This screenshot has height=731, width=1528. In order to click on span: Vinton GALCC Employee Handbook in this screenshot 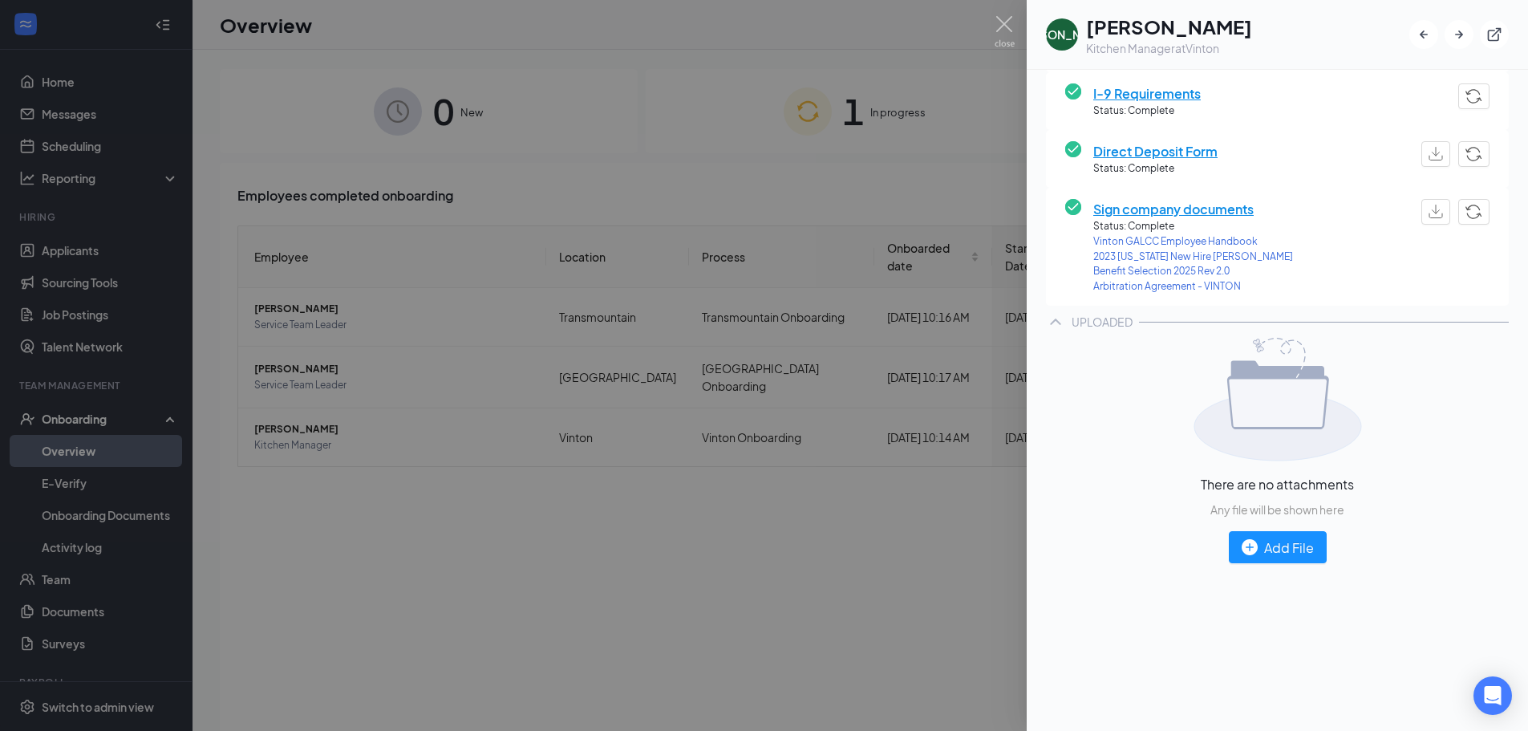, I will do `click(1192, 241)`.